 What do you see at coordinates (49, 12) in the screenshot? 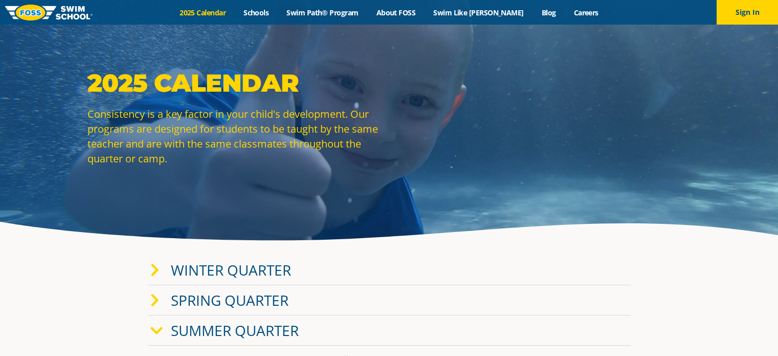
I see `img: FOSS Swim School Logo` at bounding box center [49, 12].